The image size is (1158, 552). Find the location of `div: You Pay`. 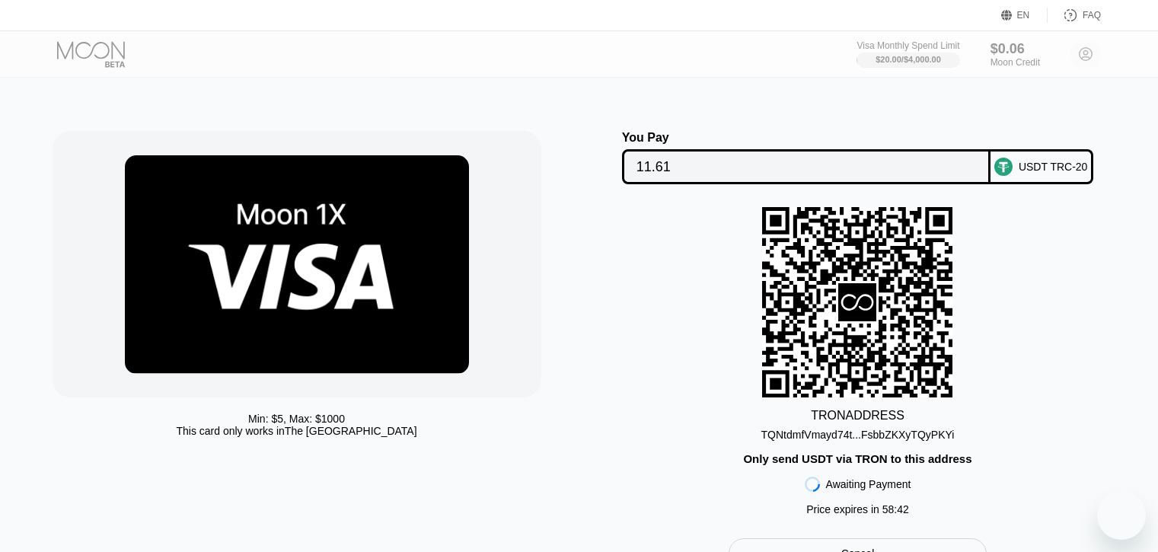

div: You Pay is located at coordinates (806, 138).